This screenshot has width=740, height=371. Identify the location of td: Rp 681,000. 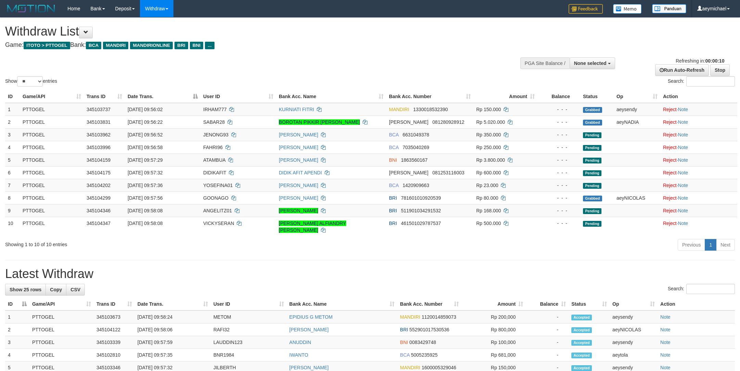
(494, 355).